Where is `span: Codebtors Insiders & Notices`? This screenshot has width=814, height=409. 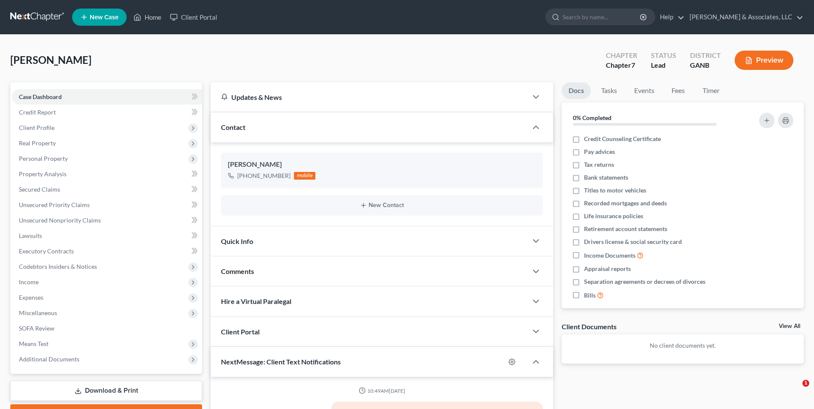 span: Codebtors Insiders & Notices is located at coordinates (58, 267).